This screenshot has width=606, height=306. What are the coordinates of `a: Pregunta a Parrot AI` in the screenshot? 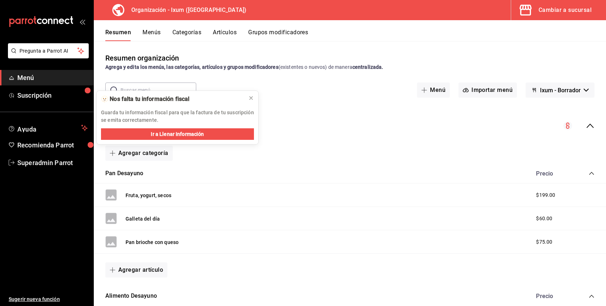 It's located at (47, 56).